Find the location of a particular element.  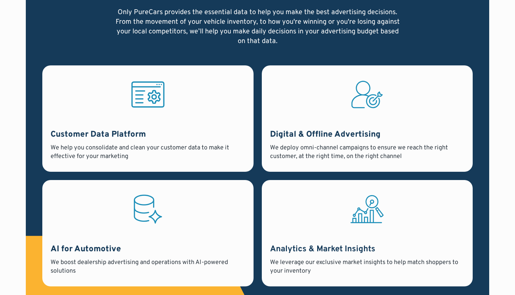

h3: AI for Automotive is located at coordinates (148, 250).